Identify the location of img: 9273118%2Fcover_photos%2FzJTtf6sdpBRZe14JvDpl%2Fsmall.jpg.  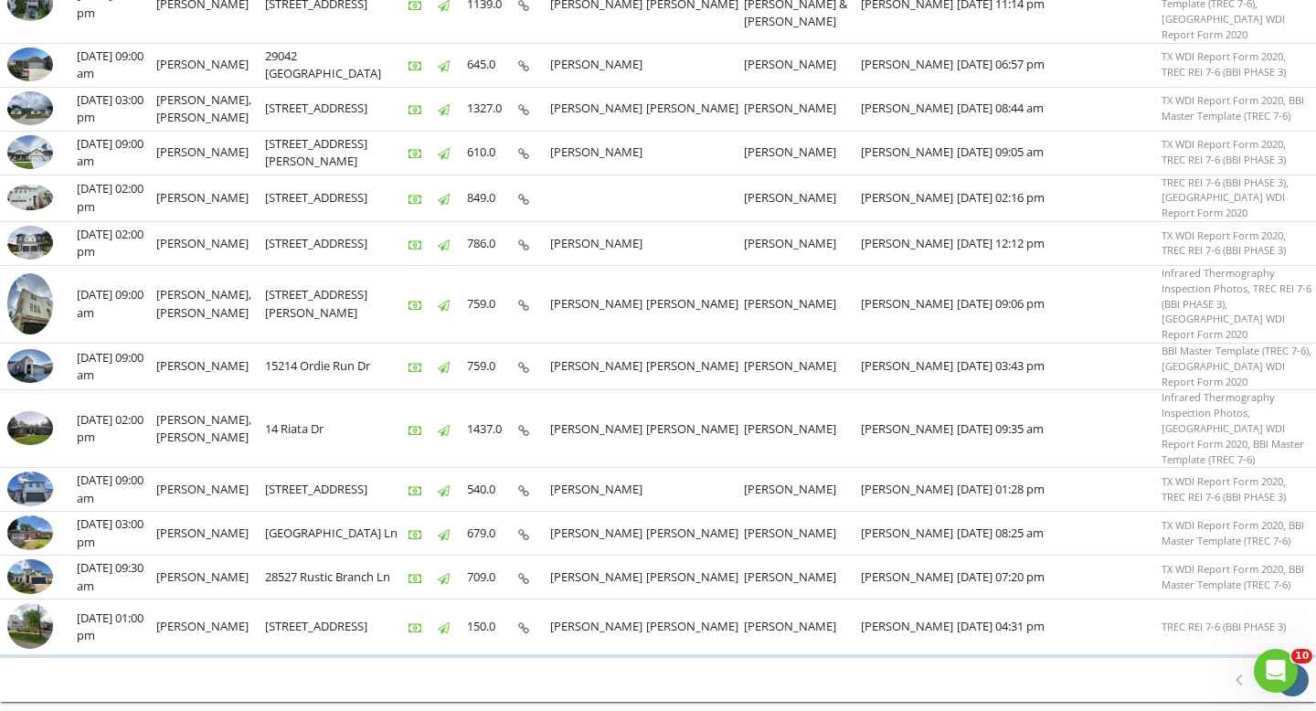
(30, 532).